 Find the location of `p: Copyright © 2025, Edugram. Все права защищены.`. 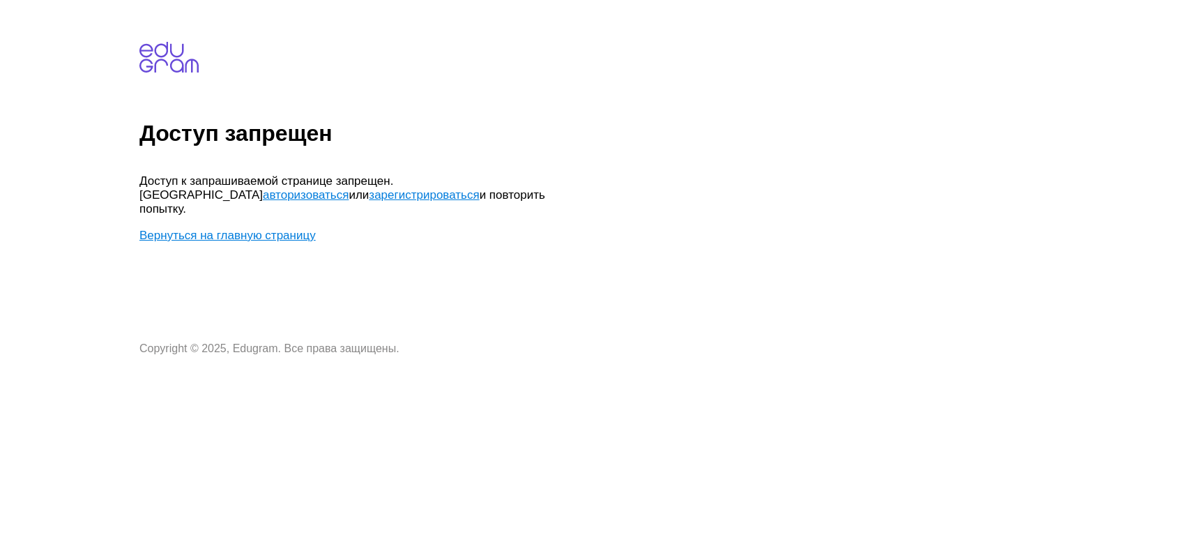

p: Copyright © 2025, Edugram. Все права защищены. is located at coordinates (349, 349).